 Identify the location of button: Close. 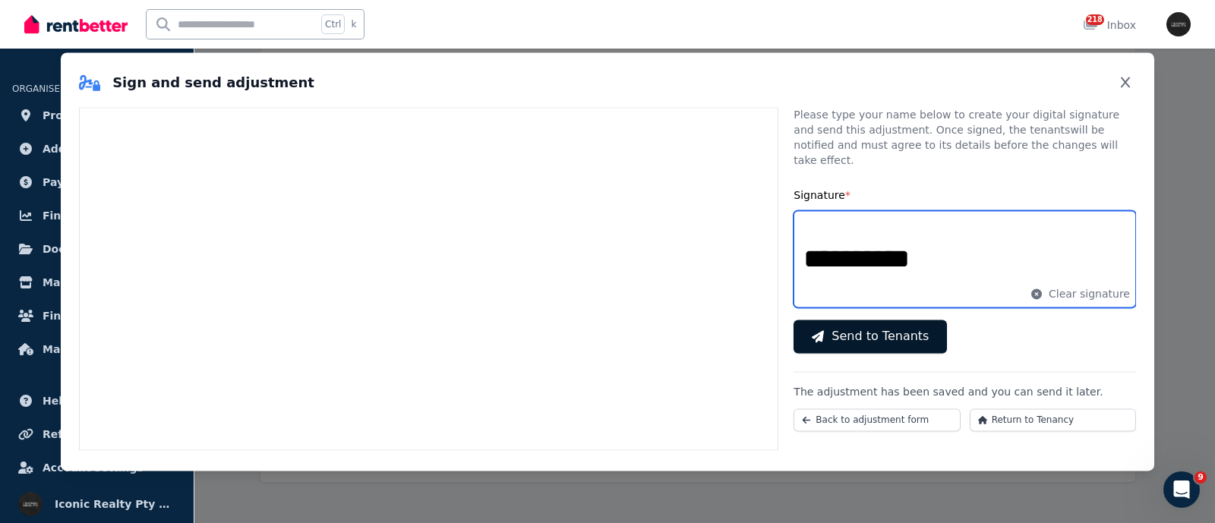
(1125, 83).